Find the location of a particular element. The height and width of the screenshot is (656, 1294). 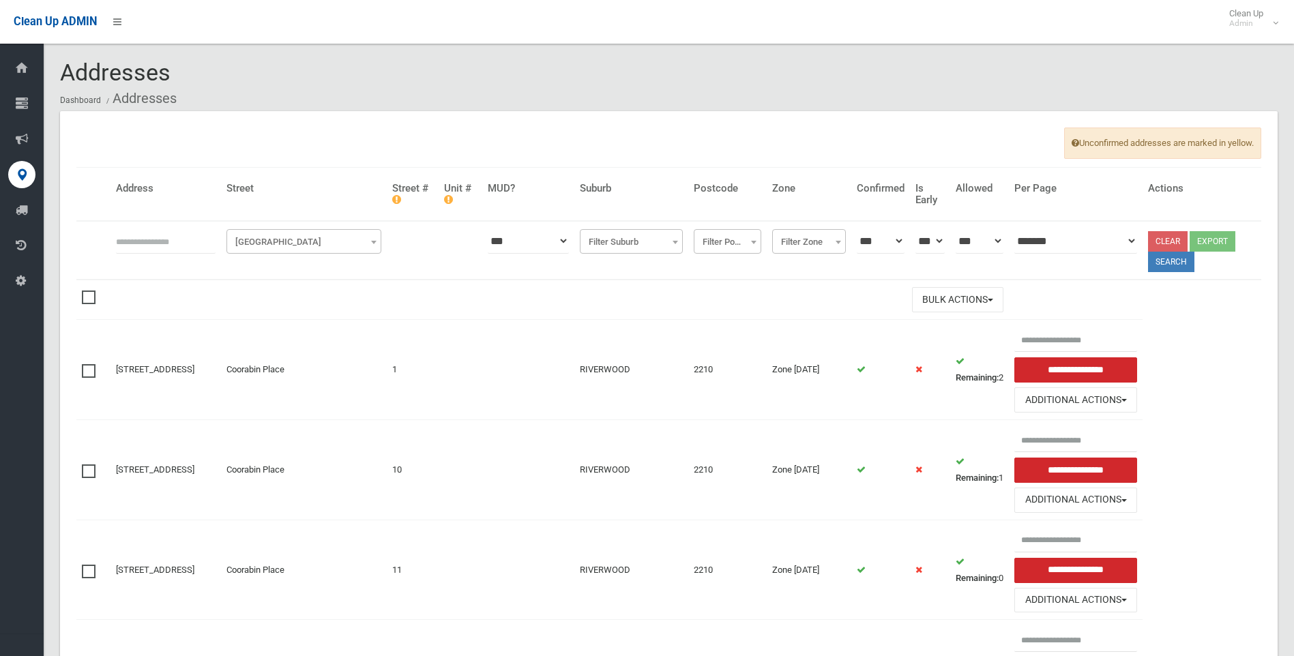

h4: Unit # is located at coordinates (460, 194).